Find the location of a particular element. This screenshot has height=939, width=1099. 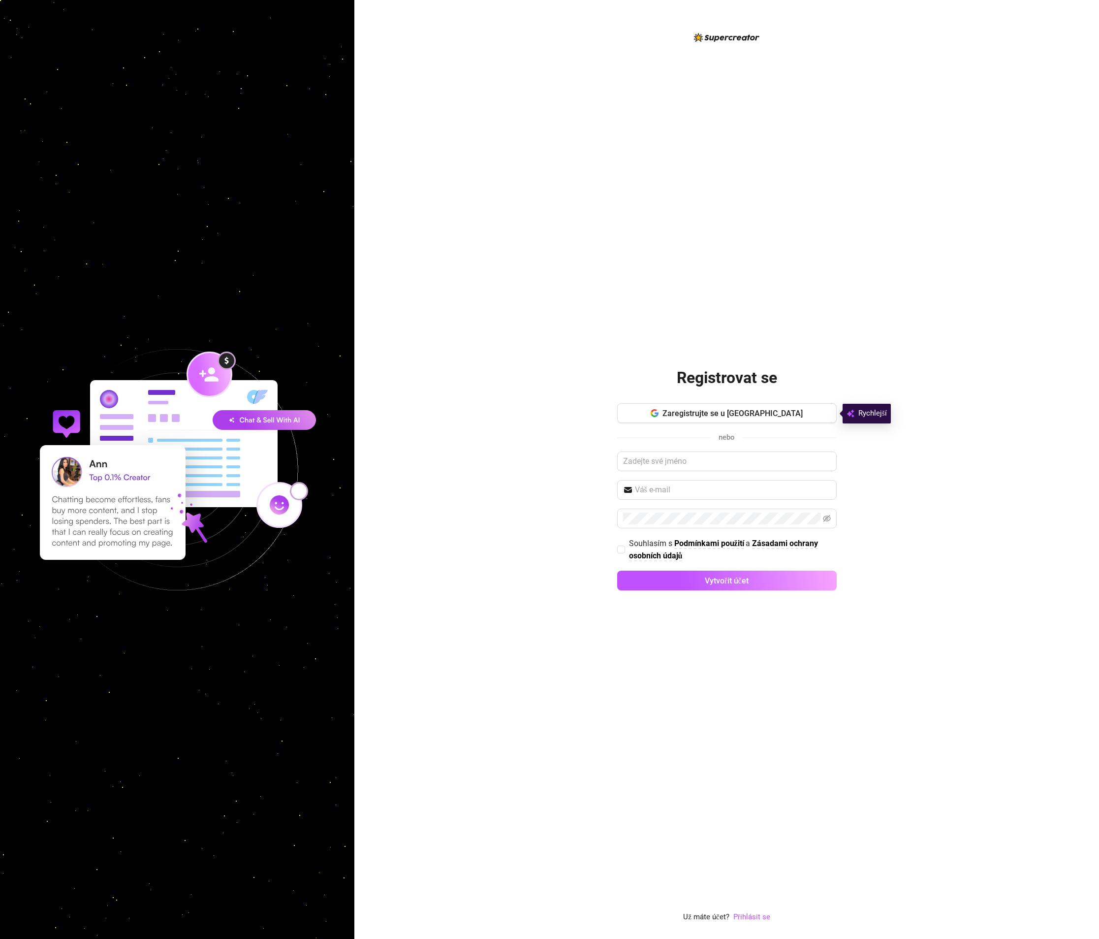

a: Přihlásit se is located at coordinates (752, 917).